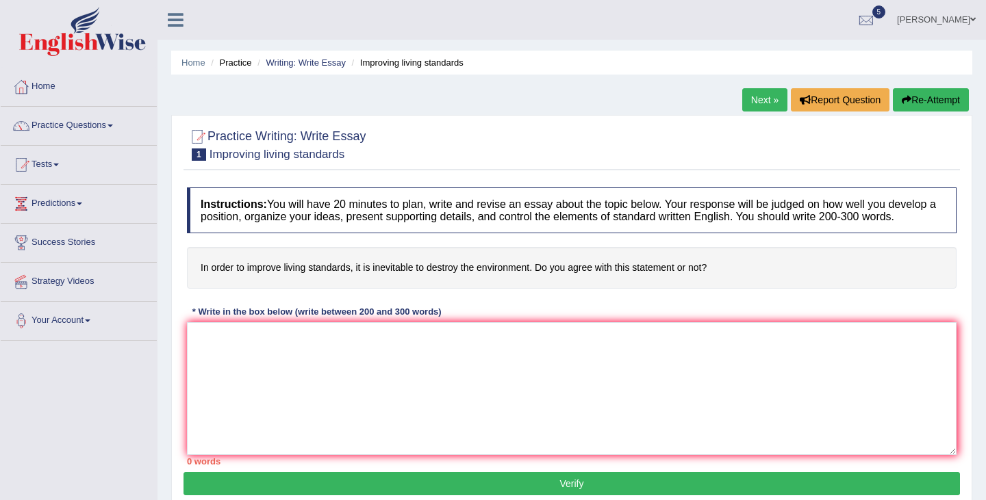 The width and height of the screenshot is (986, 500). I want to click on div: * Write in the box below (write between 200 and 300 words), so click(316, 312).